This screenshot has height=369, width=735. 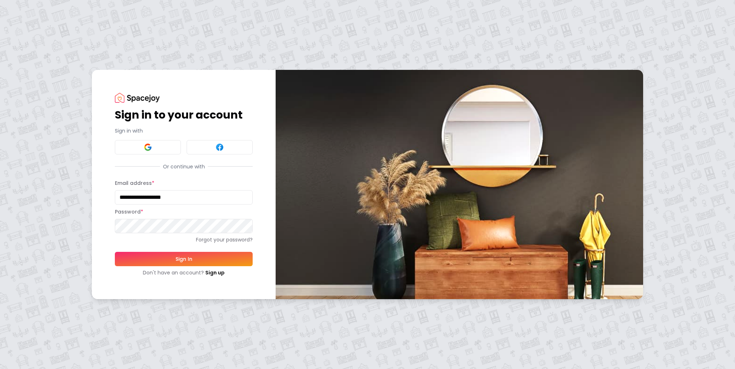 I want to click on a: Forgot your password?, so click(x=184, y=240).